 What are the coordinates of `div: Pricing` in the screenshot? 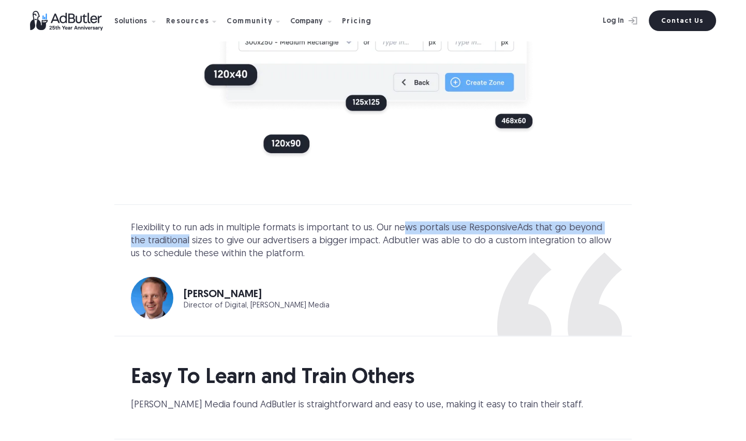 It's located at (357, 22).